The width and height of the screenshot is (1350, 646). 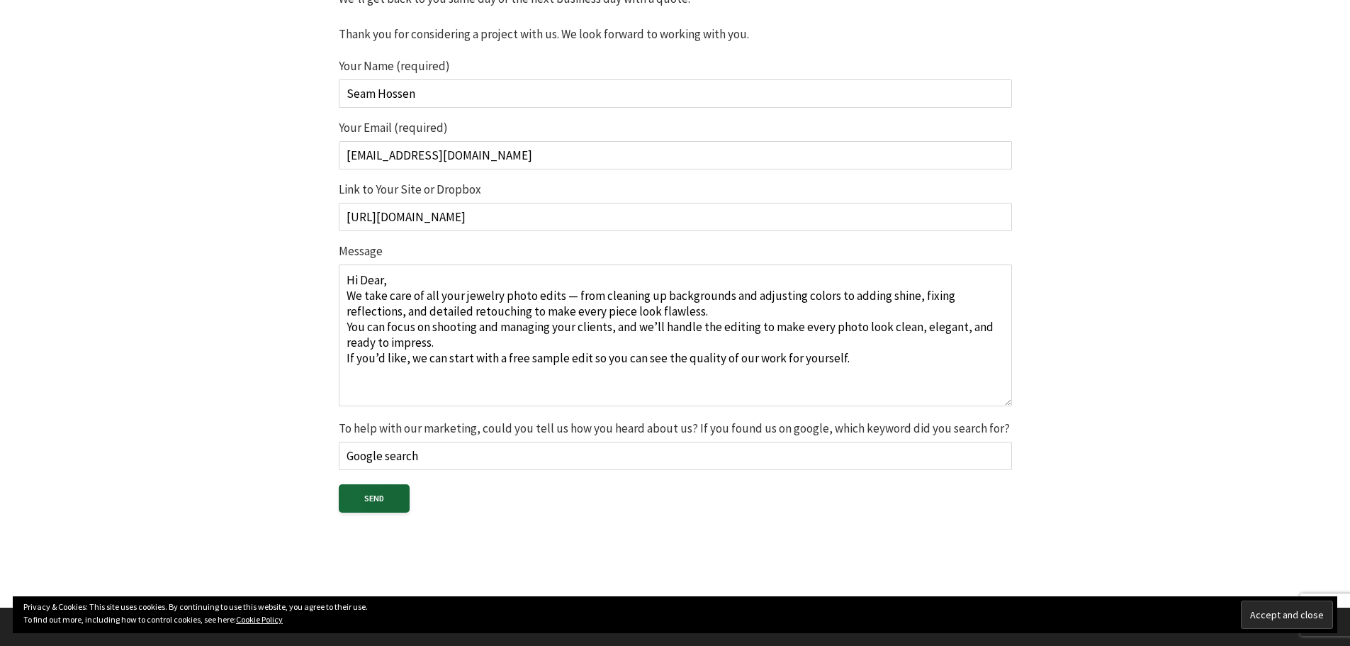 I want to click on a: Cookie Policy, so click(x=259, y=619).